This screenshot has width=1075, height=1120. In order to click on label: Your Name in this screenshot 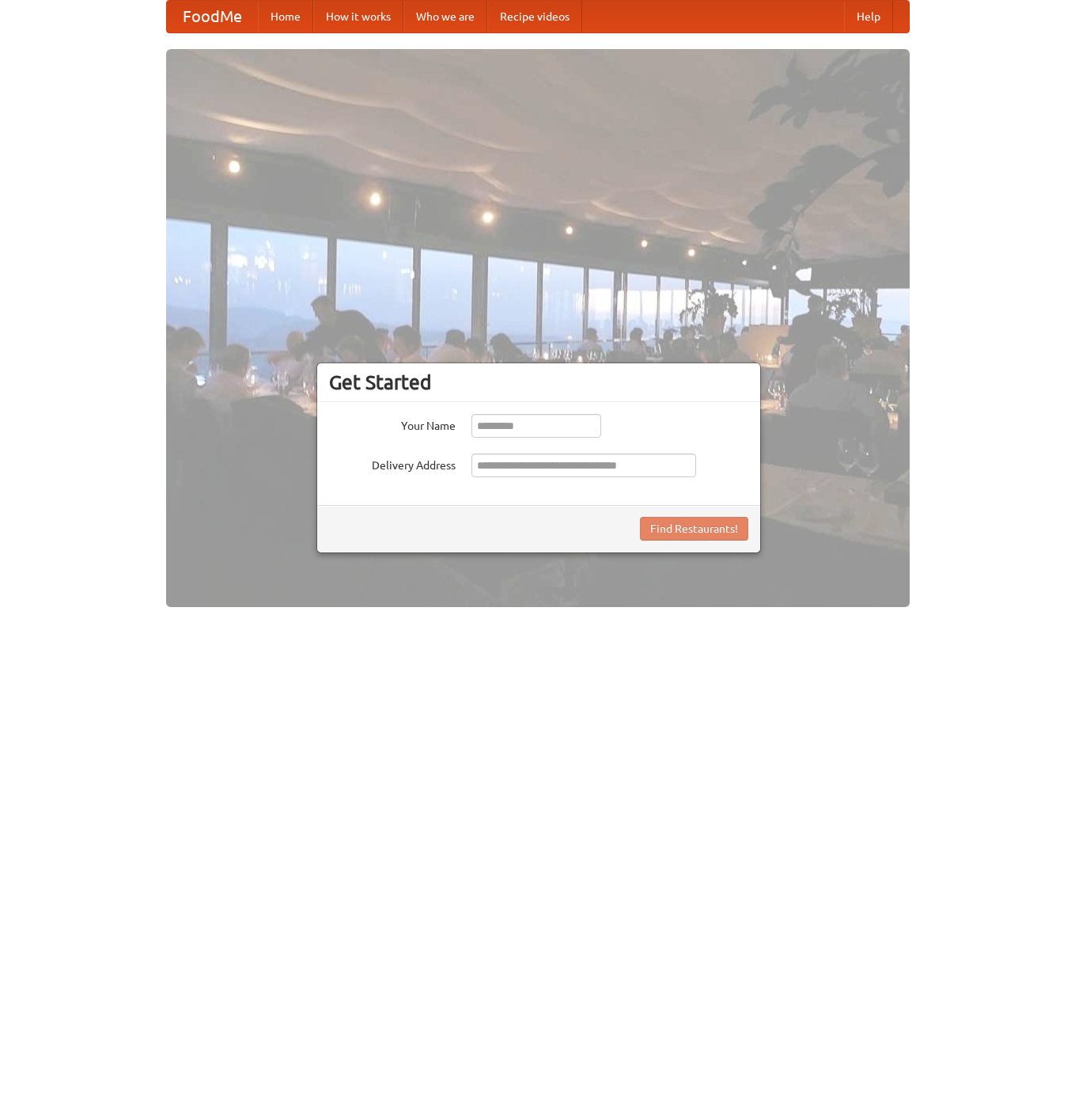, I will do `click(392, 424)`.